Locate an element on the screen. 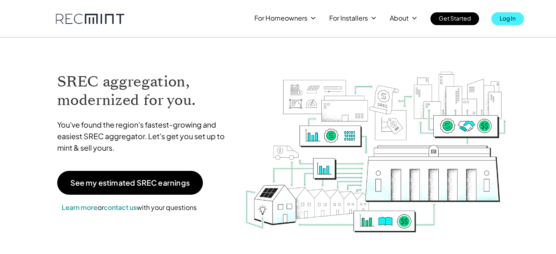  p: For Homeowners is located at coordinates (281, 18).